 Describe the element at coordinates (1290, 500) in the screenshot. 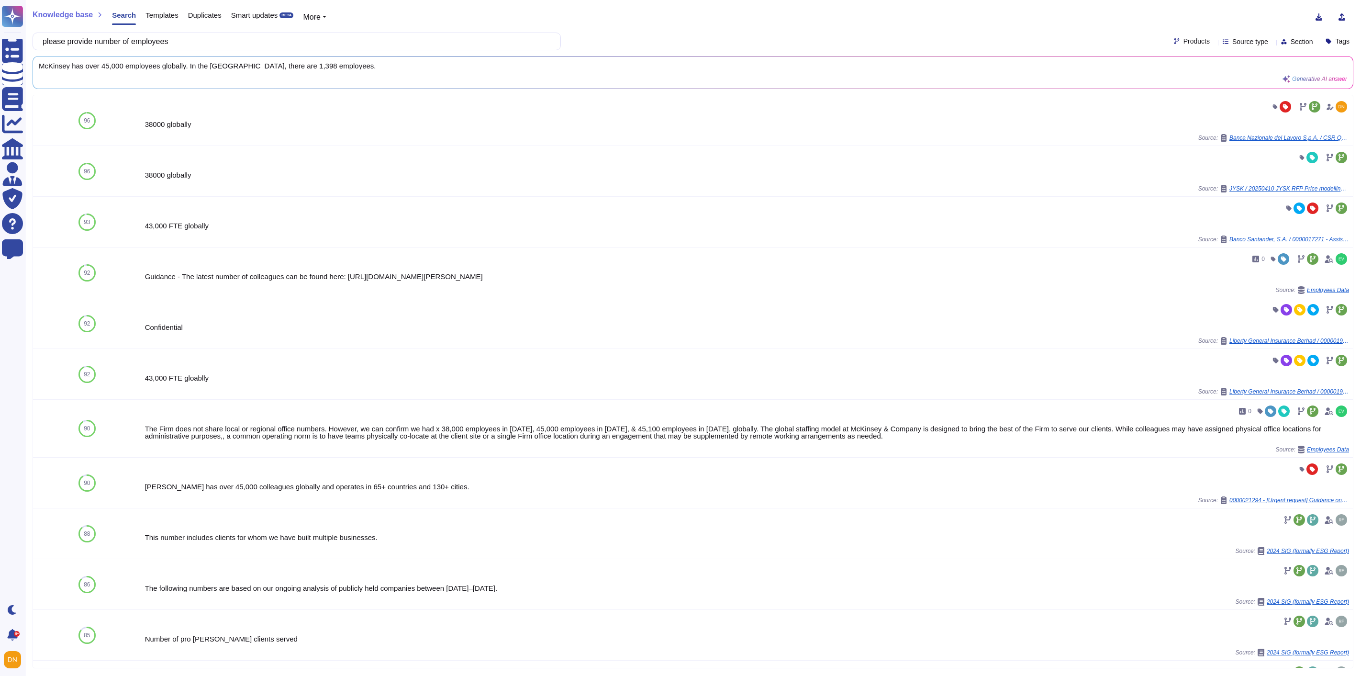

I see `span: 0000021294 - [Urgent request] Guidance on McKinsey corporate overview questions in competitive RF...` at that location.